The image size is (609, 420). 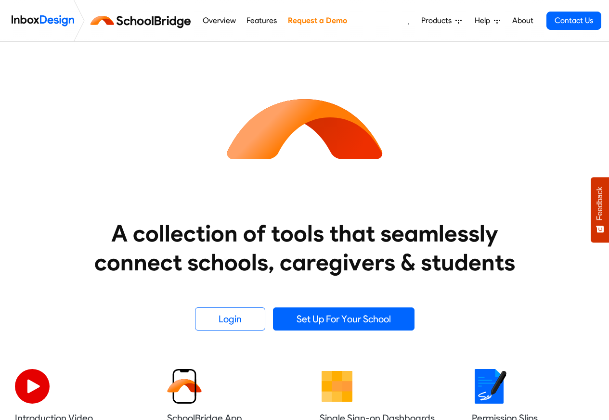 What do you see at coordinates (489, 386) in the screenshot?
I see `img: 2022_01_18_icon_signature.svg` at bounding box center [489, 386].